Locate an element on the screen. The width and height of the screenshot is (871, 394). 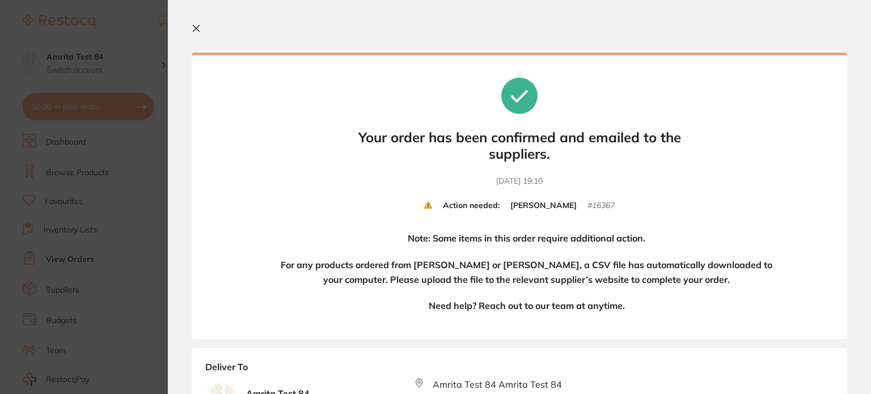
span: Amrita Test 84 Amrita Test 84 is located at coordinates (497, 384).